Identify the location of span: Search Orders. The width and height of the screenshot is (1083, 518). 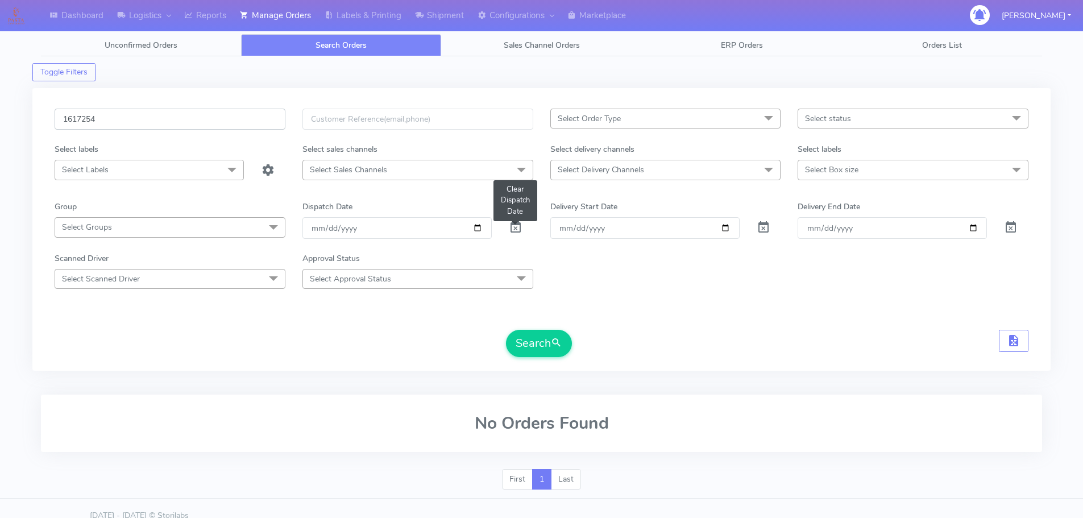
(341, 45).